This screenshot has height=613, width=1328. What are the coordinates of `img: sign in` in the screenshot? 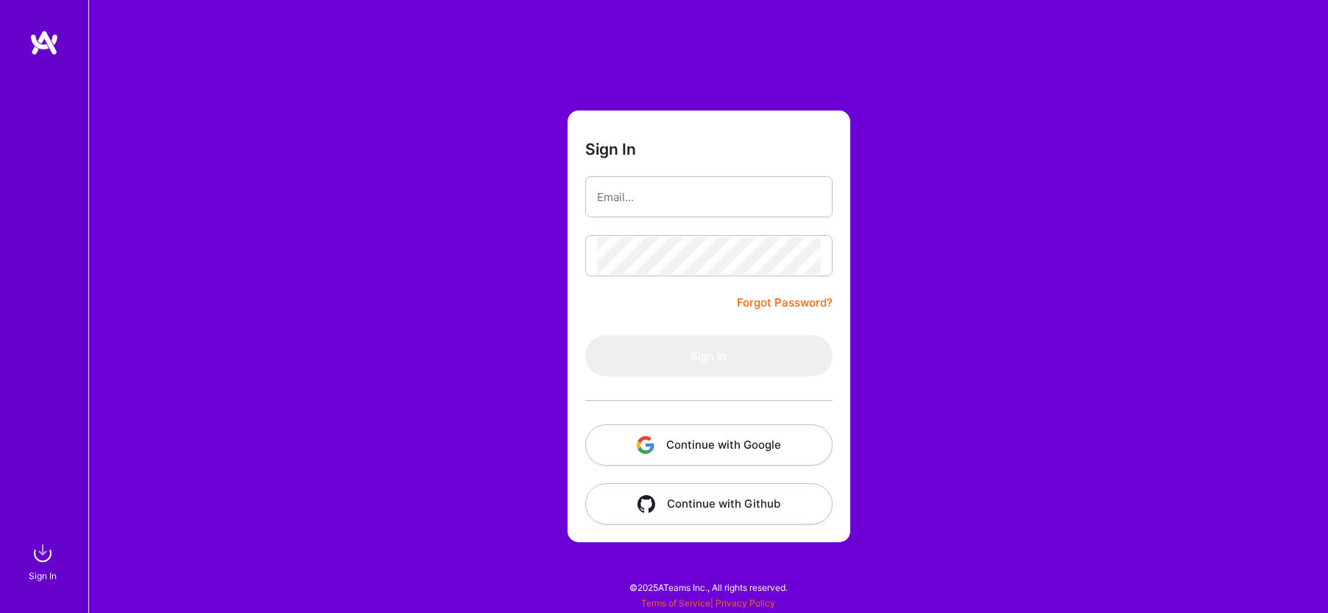 It's located at (43, 553).